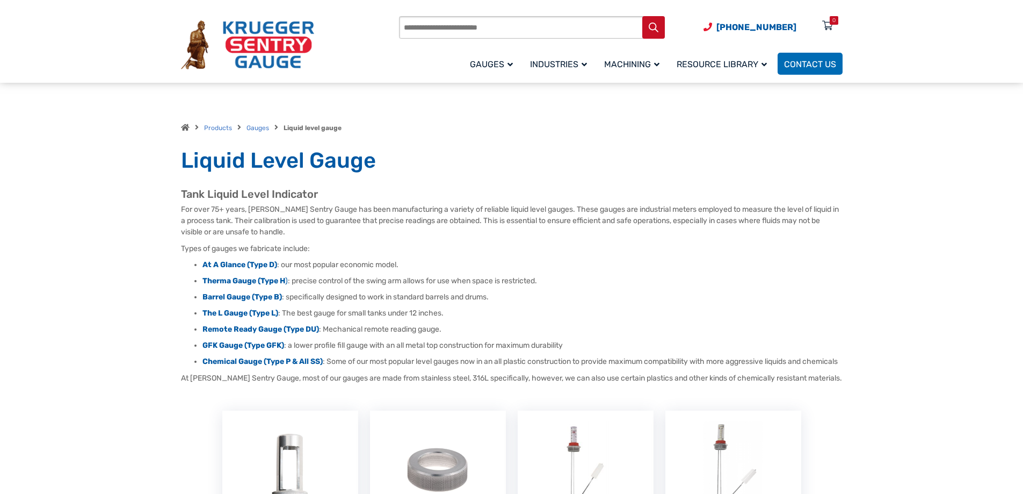 The height and width of the screenshot is (494, 1023). Describe the element at coordinates (244, 280) in the screenshot. I see `strong: Therma Gauge (Type H` at that location.